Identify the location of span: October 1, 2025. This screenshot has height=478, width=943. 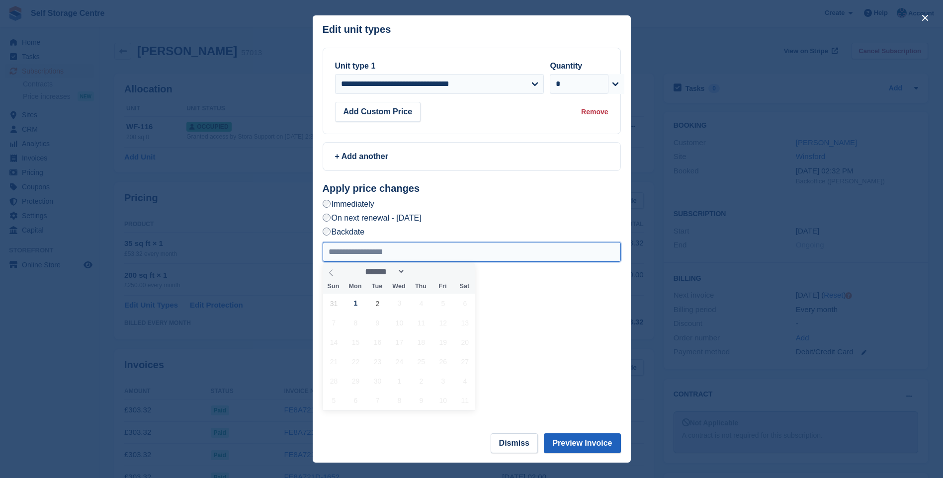
(399, 381).